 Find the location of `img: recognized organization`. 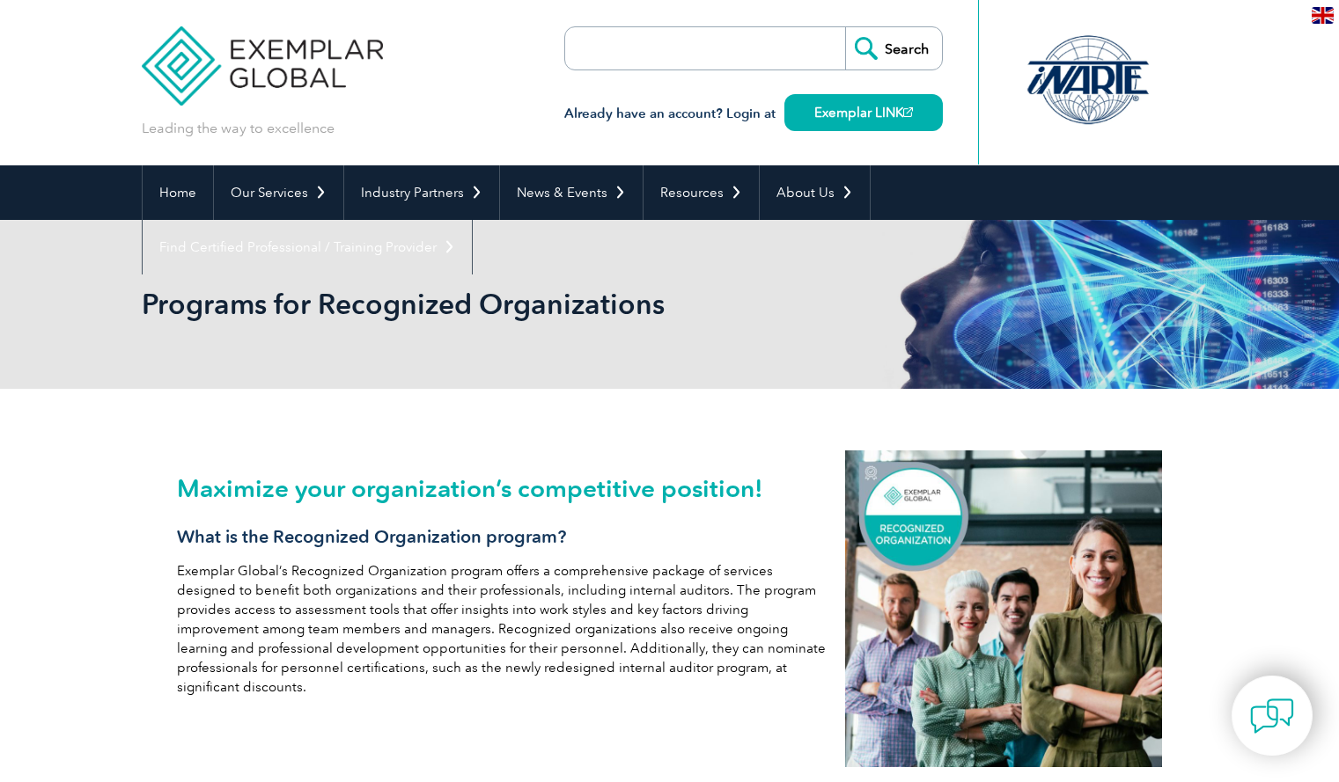

img: recognized organization is located at coordinates (1003, 609).